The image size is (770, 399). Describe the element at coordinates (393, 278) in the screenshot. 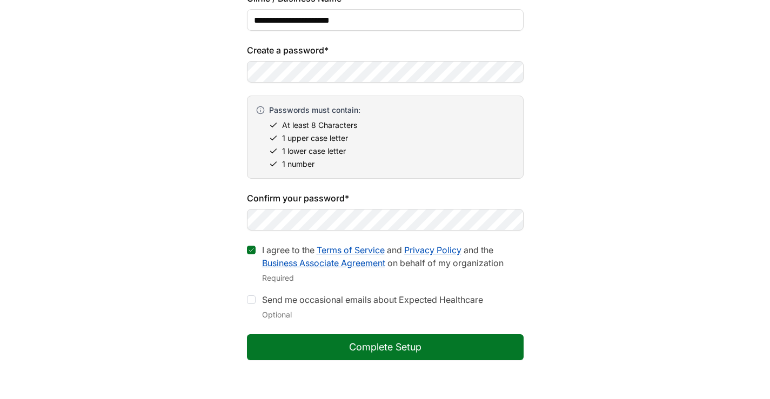

I see `div: Required` at that location.